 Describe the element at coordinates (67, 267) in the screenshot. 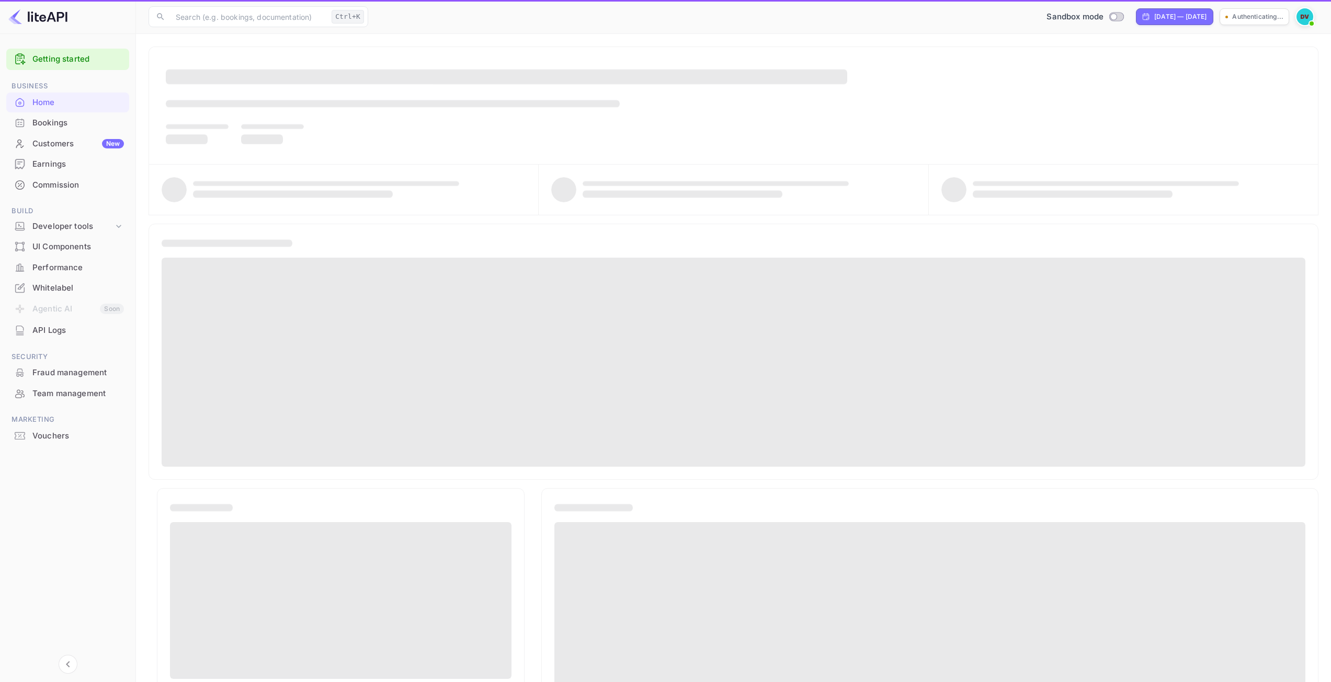

I see `a: Performance` at that location.